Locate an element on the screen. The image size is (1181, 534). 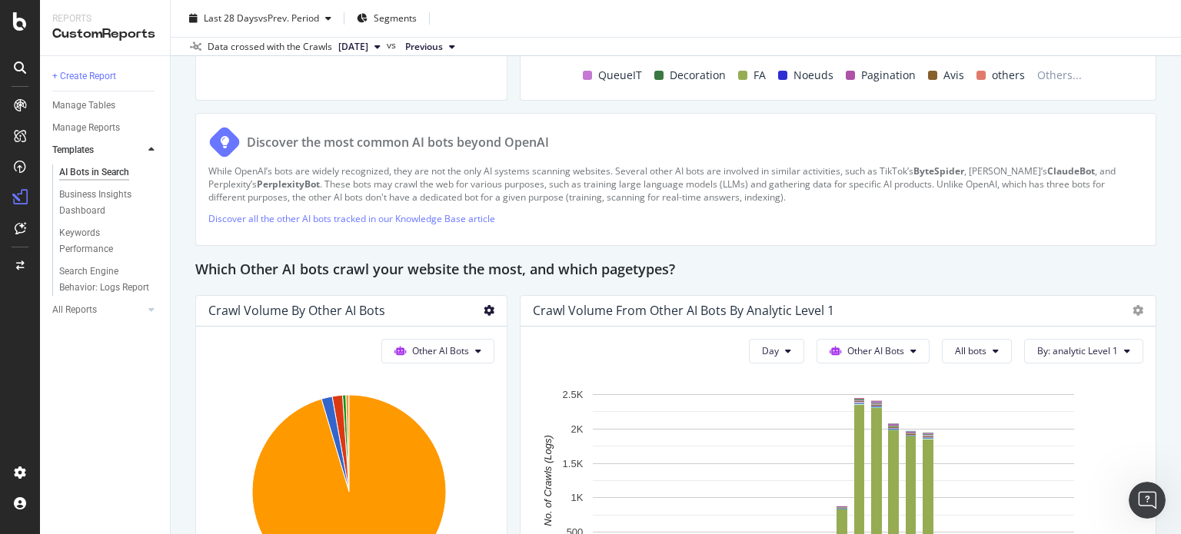
button: Segments is located at coordinates (387, 18).